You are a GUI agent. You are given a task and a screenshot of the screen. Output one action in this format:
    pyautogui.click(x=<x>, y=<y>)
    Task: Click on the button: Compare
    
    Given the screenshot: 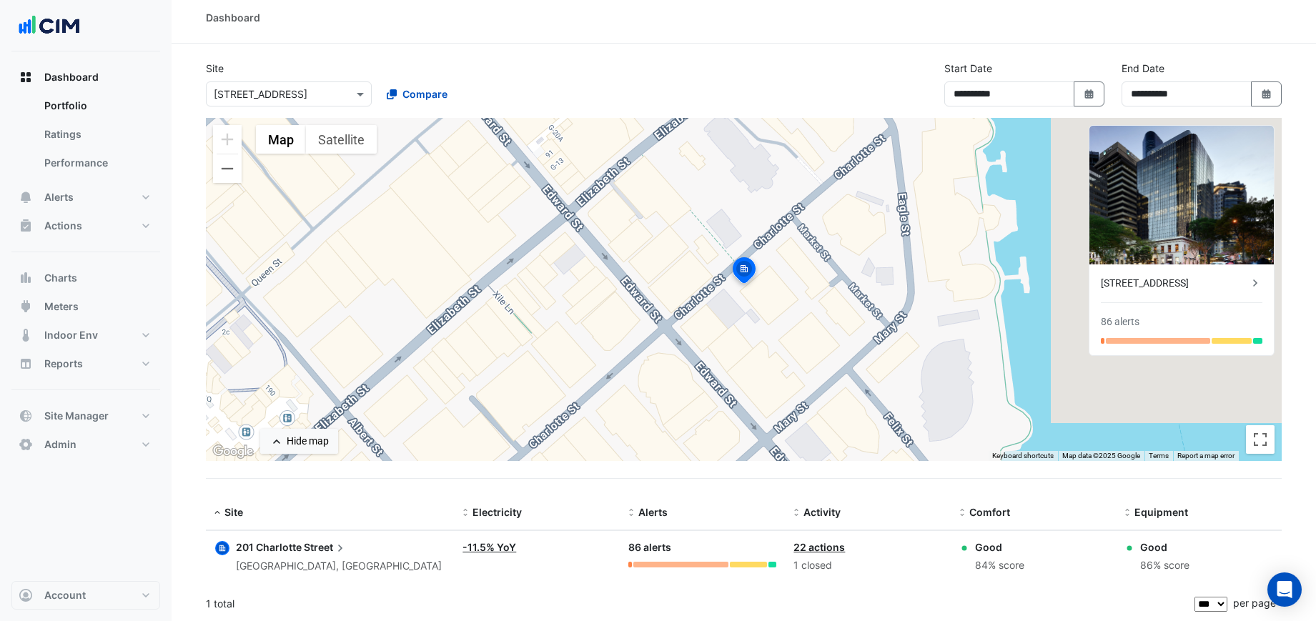 What is the action you would take?
    pyautogui.click(x=417, y=94)
    